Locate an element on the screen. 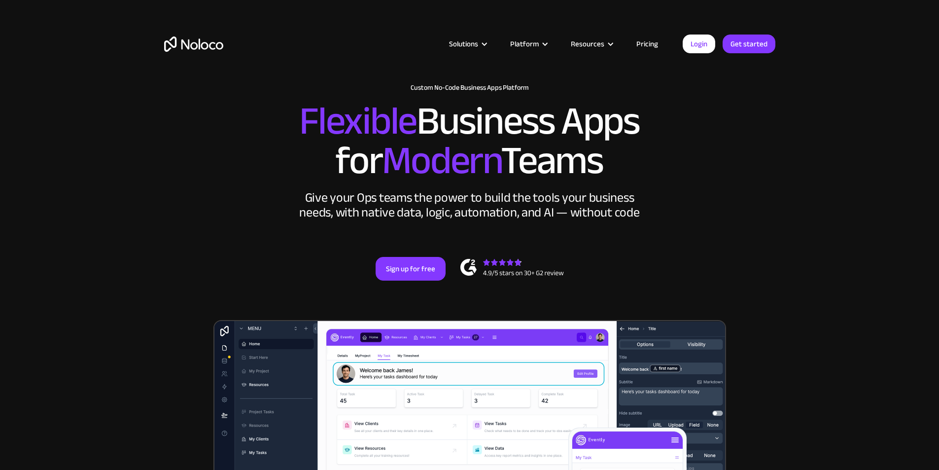 This screenshot has height=470, width=939. h2: Business Apps for Teams is located at coordinates (470, 141).